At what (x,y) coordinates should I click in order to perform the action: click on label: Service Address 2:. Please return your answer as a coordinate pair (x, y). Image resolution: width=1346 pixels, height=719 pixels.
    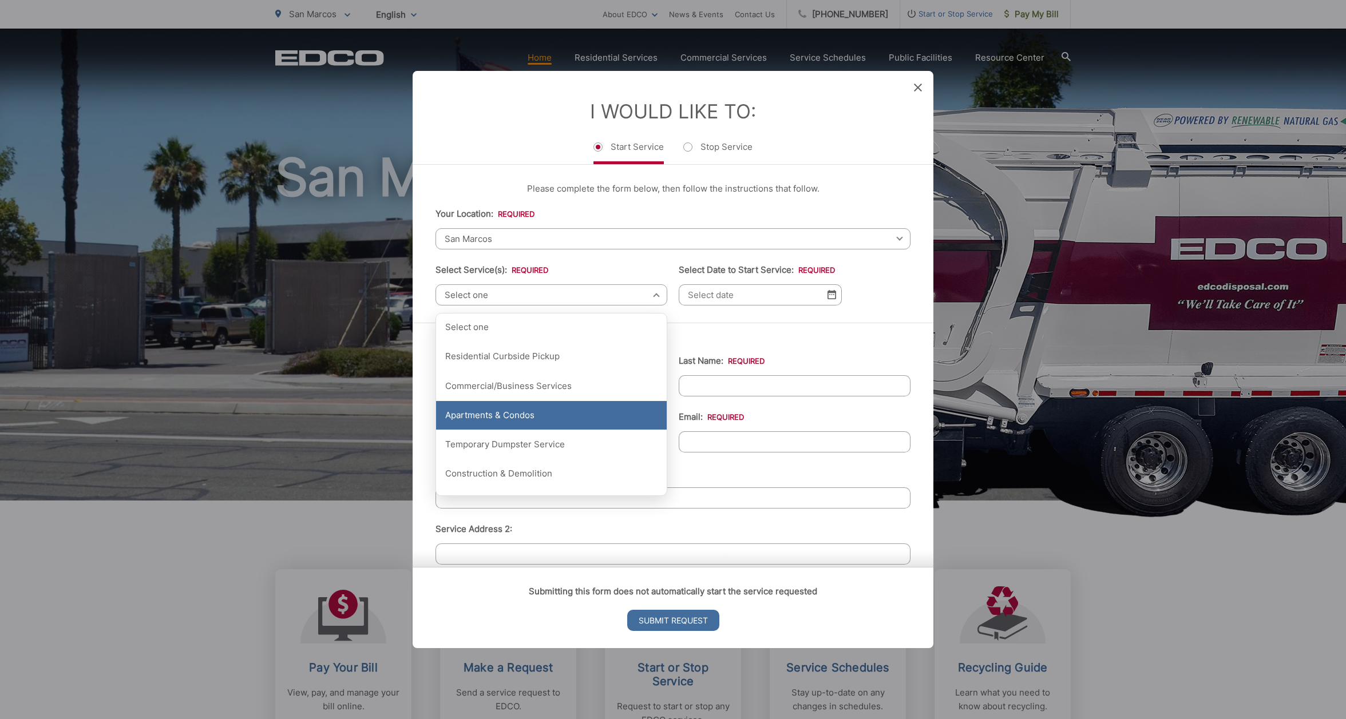
    Looking at the image, I should click on (474, 529).